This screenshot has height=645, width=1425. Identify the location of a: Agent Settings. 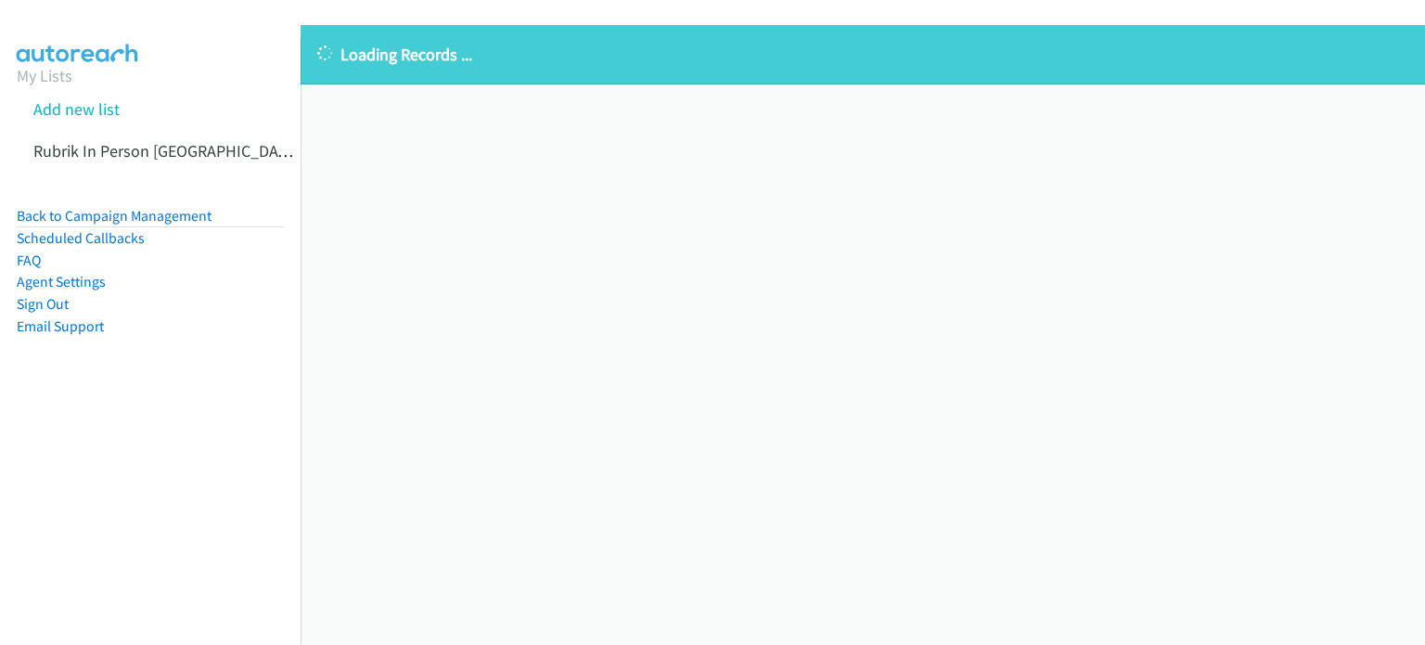
(61, 281).